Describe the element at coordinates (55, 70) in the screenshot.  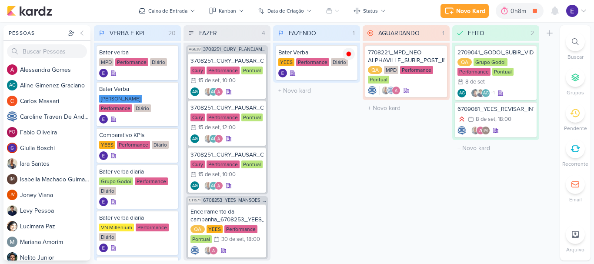
I see `div: A l e s s a n d r a G o m e s` at that location.